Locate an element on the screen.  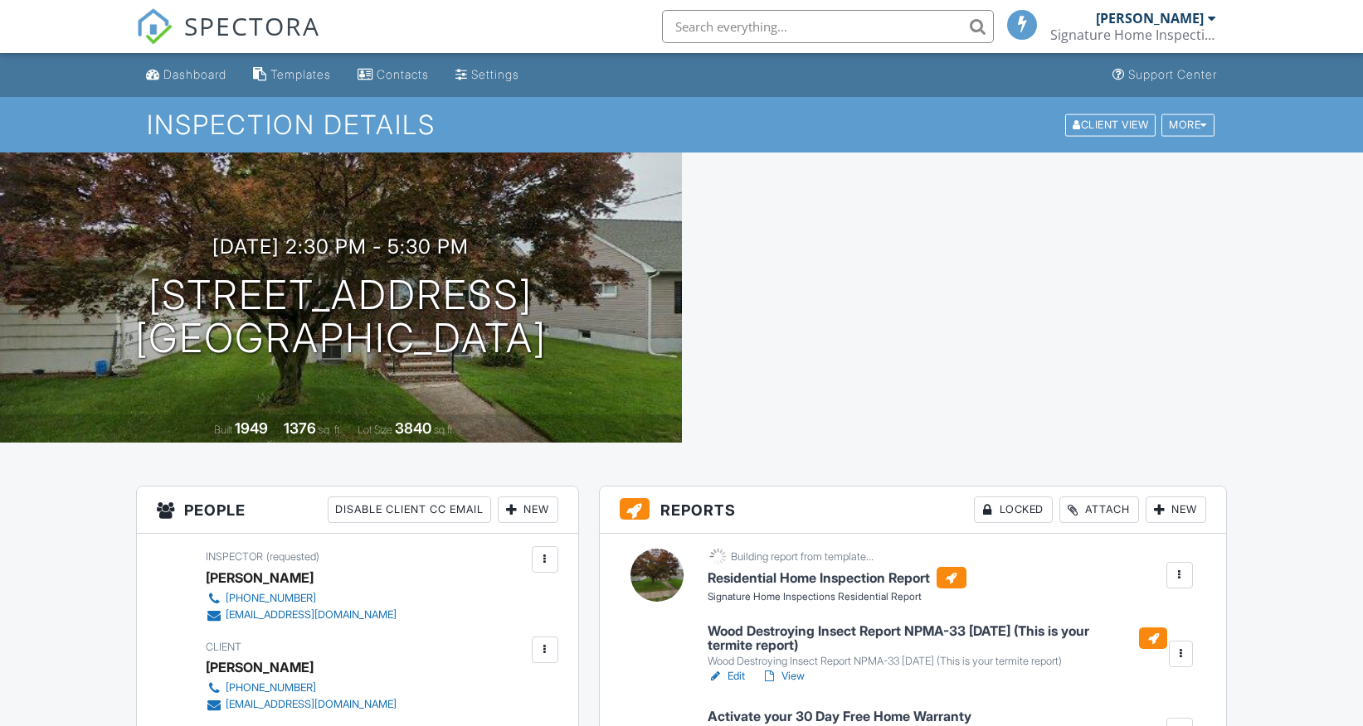
a: Client View is located at coordinates (1111, 124).